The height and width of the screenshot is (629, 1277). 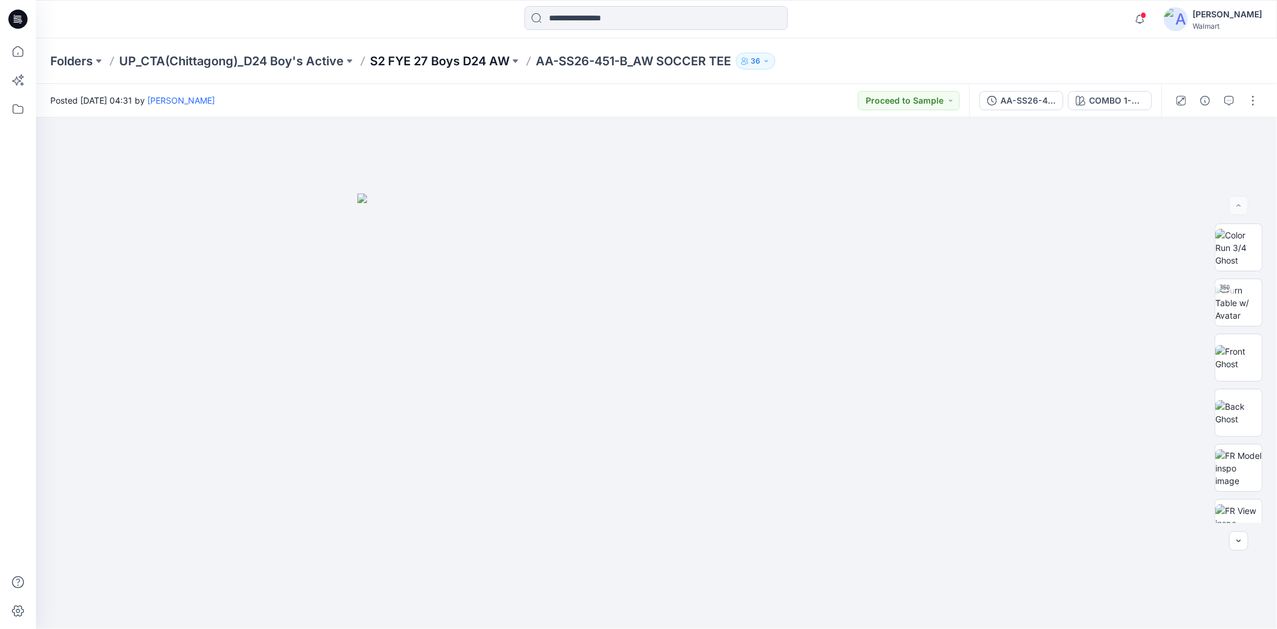 I want to click on div: Walmart, so click(x=1227, y=26).